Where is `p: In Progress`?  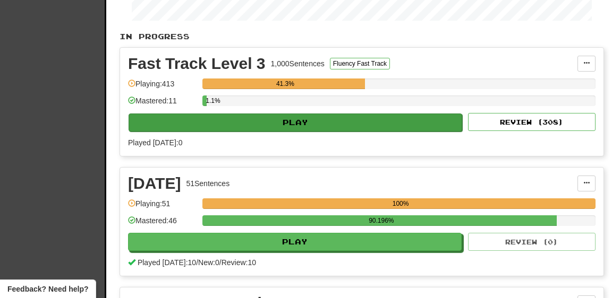
p: In Progress is located at coordinates (362, 37).